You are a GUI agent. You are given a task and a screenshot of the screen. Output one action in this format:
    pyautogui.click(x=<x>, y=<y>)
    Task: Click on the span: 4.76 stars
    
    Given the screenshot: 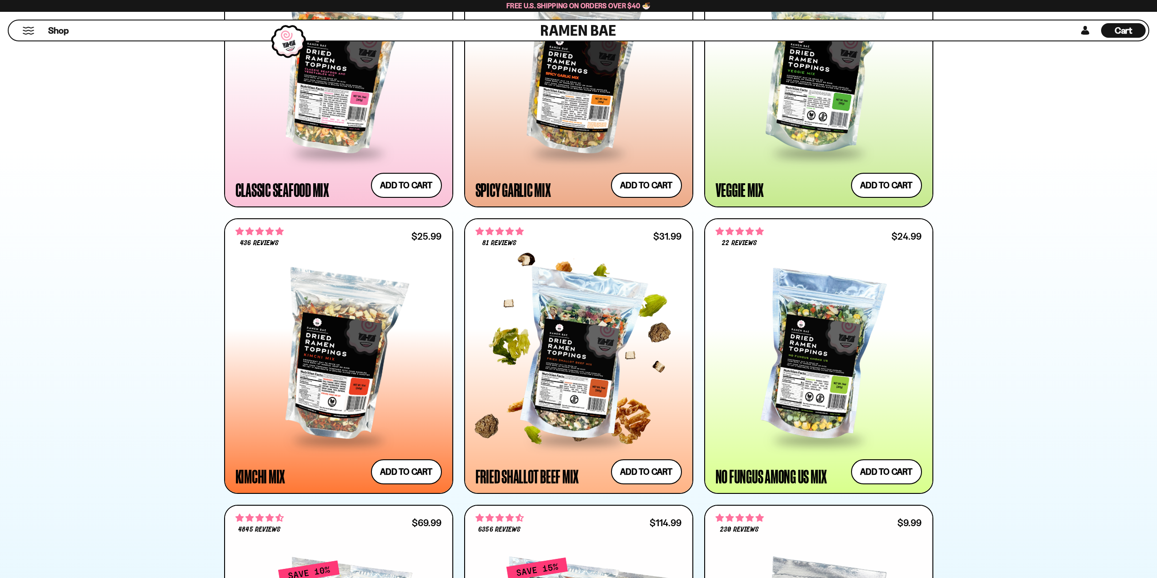 What is the action you would take?
    pyautogui.click(x=260, y=231)
    